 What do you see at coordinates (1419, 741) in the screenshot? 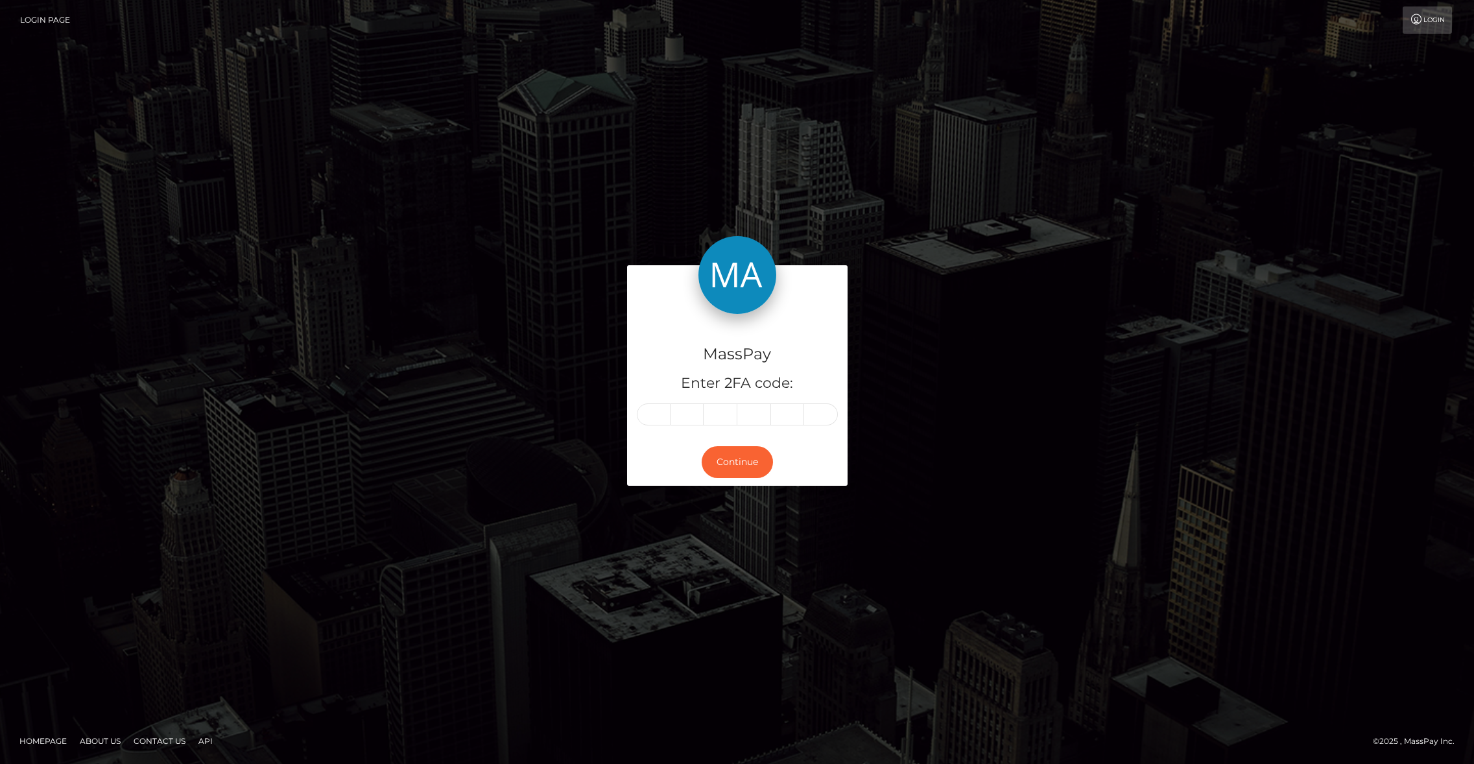
I see `div: © 2025 , MassPay Inc.` at bounding box center [1419, 741].